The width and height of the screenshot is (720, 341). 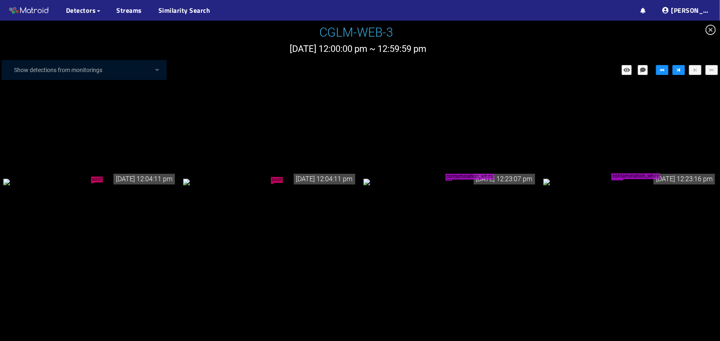 What do you see at coordinates (710, 30) in the screenshot?
I see `span: close-circle` at bounding box center [710, 30].